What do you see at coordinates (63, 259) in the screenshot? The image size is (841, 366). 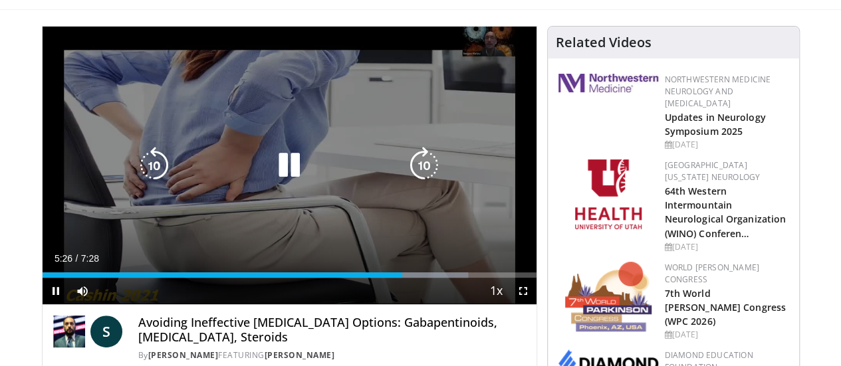 I see `span: 5:26` at bounding box center [63, 259].